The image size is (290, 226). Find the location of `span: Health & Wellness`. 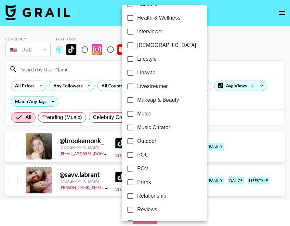

span: Health & Wellness is located at coordinates (159, 18).